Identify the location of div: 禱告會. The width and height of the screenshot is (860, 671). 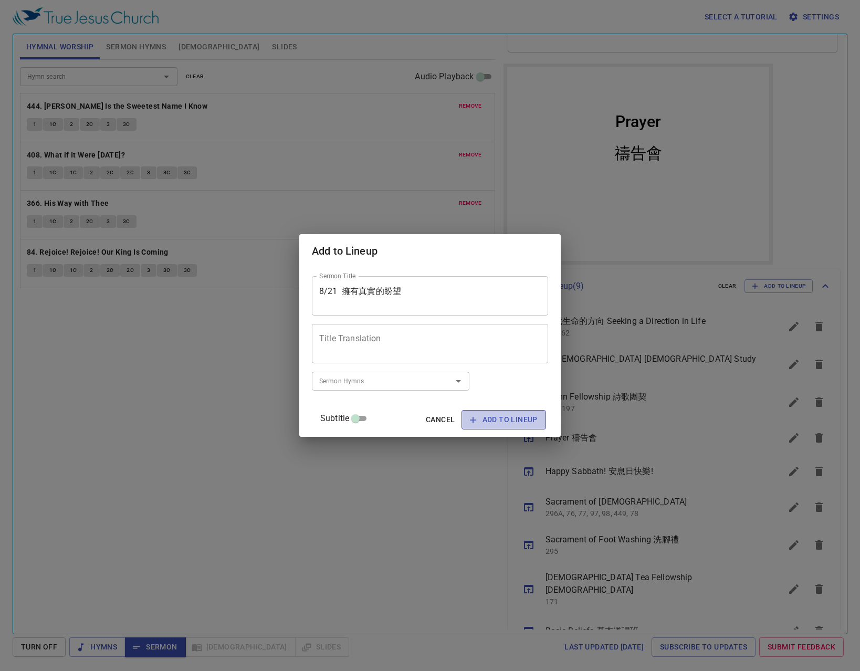
(135, 90).